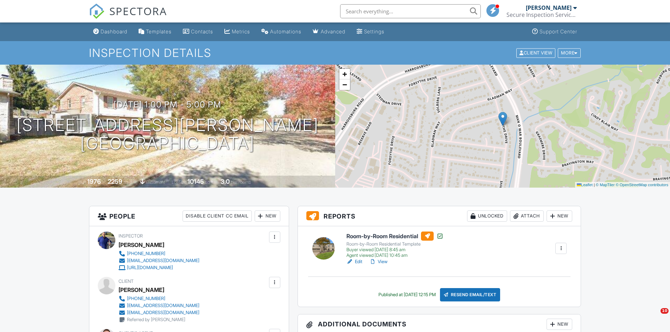 This screenshot has height=332, width=670. Describe the element at coordinates (487, 216) in the screenshot. I see `div: Unlocked` at that location.